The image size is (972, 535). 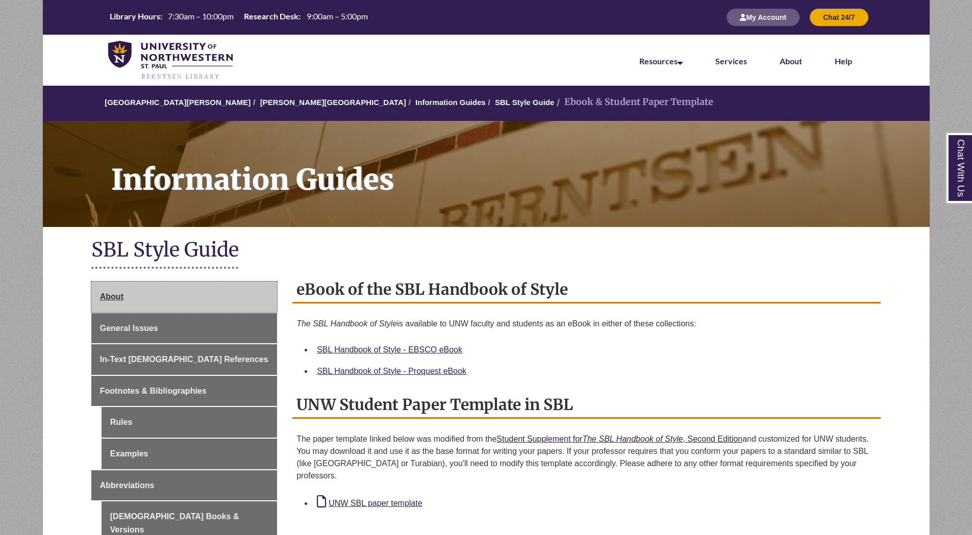 What do you see at coordinates (184, 486) in the screenshot?
I see `a: Abbreviations` at bounding box center [184, 486].